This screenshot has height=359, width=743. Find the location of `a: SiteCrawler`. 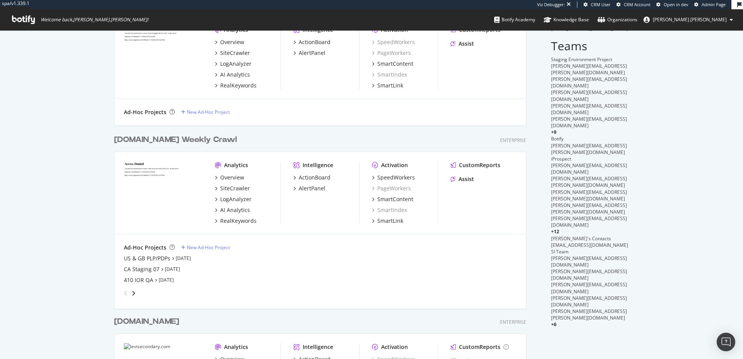

a: SiteCrawler is located at coordinates (232, 188).